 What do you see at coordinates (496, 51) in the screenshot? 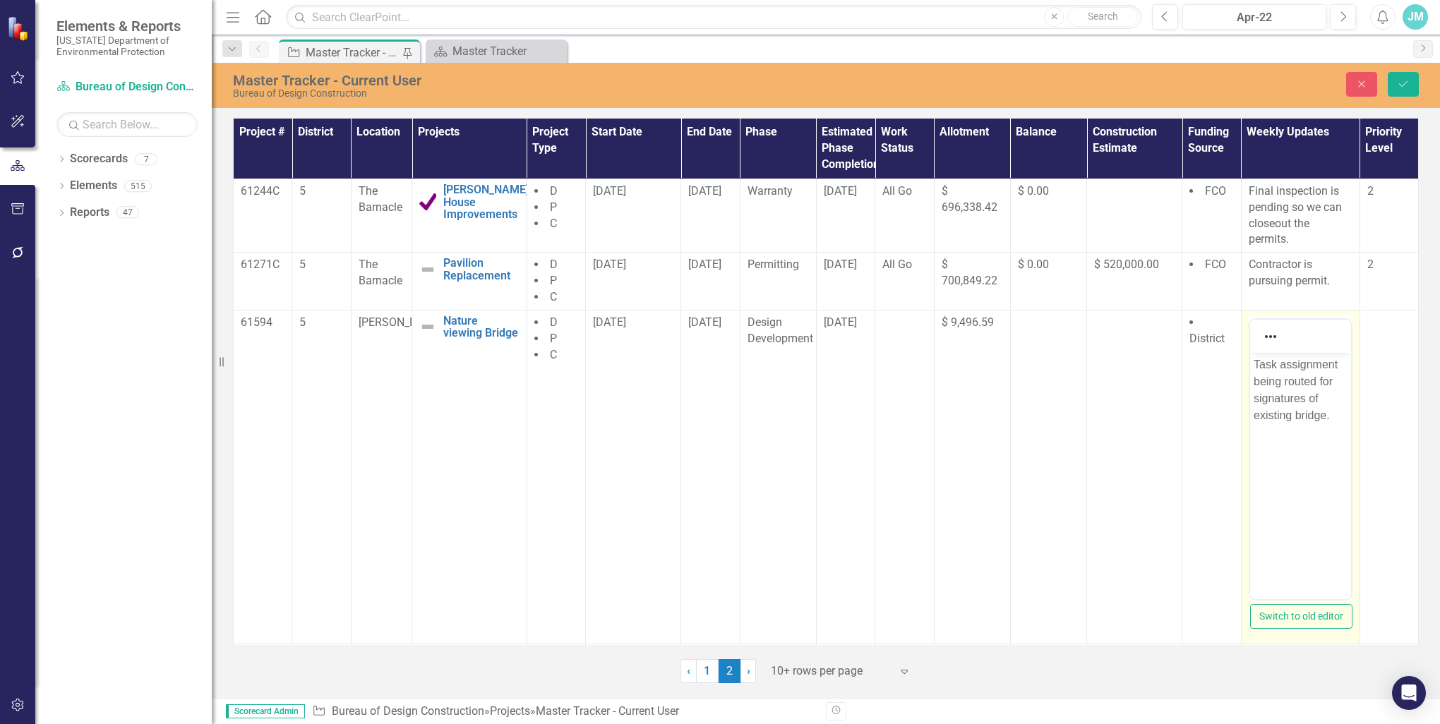
I see `a: Master Tracker` at bounding box center [496, 51].